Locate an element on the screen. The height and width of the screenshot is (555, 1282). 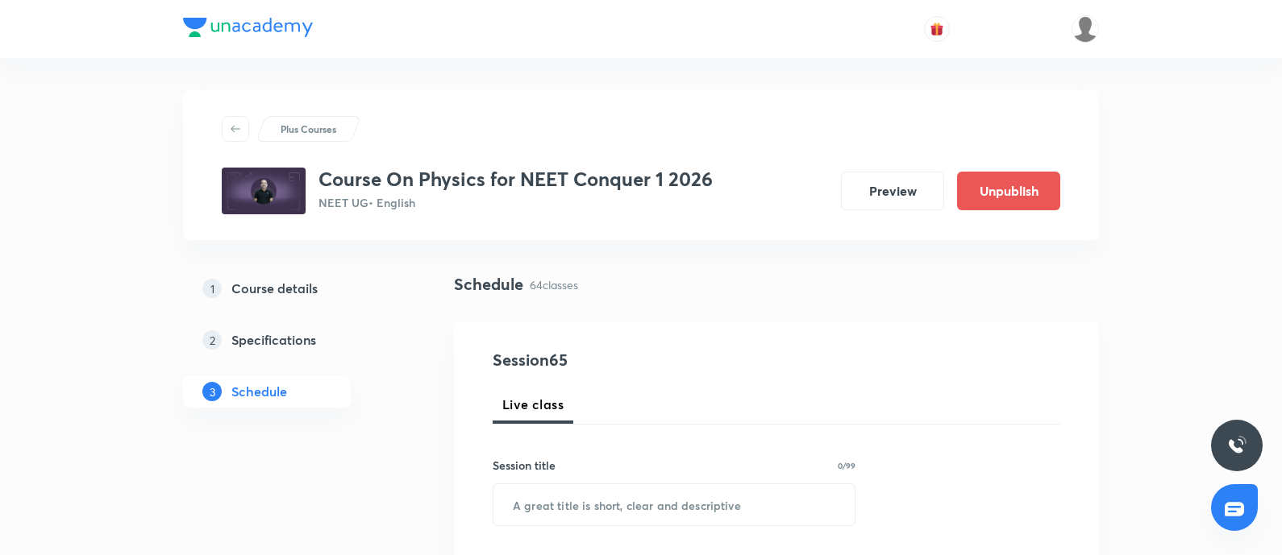
img: 85f358088d29441698bde27e03cfc2df.jpg is located at coordinates (264, 191).